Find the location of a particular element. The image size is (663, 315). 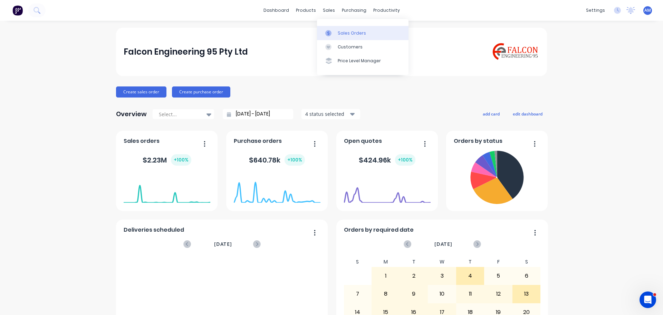

span: Purchase orders is located at coordinates (258, 141).